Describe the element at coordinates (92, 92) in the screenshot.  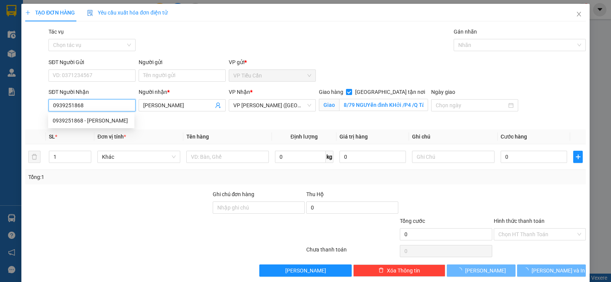
I see `div: SĐT Người Nhận` at that location.